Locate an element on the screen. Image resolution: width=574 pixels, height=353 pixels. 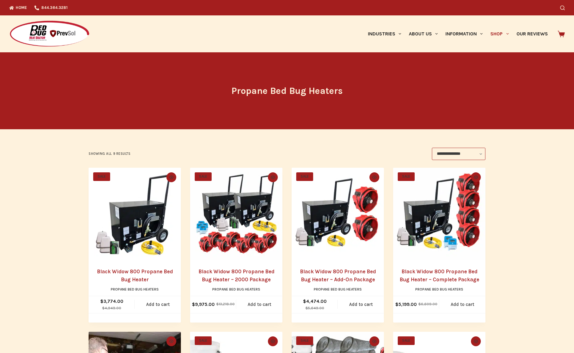
nav: Primary is located at coordinates (458, 34).